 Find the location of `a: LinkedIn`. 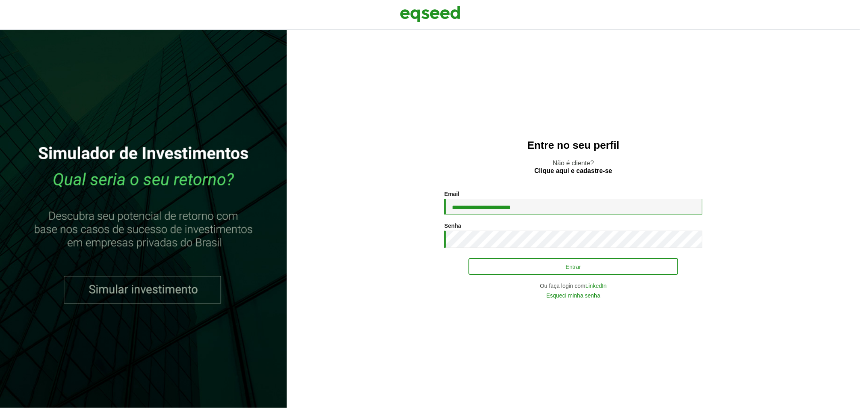

a: LinkedIn is located at coordinates (596, 286).